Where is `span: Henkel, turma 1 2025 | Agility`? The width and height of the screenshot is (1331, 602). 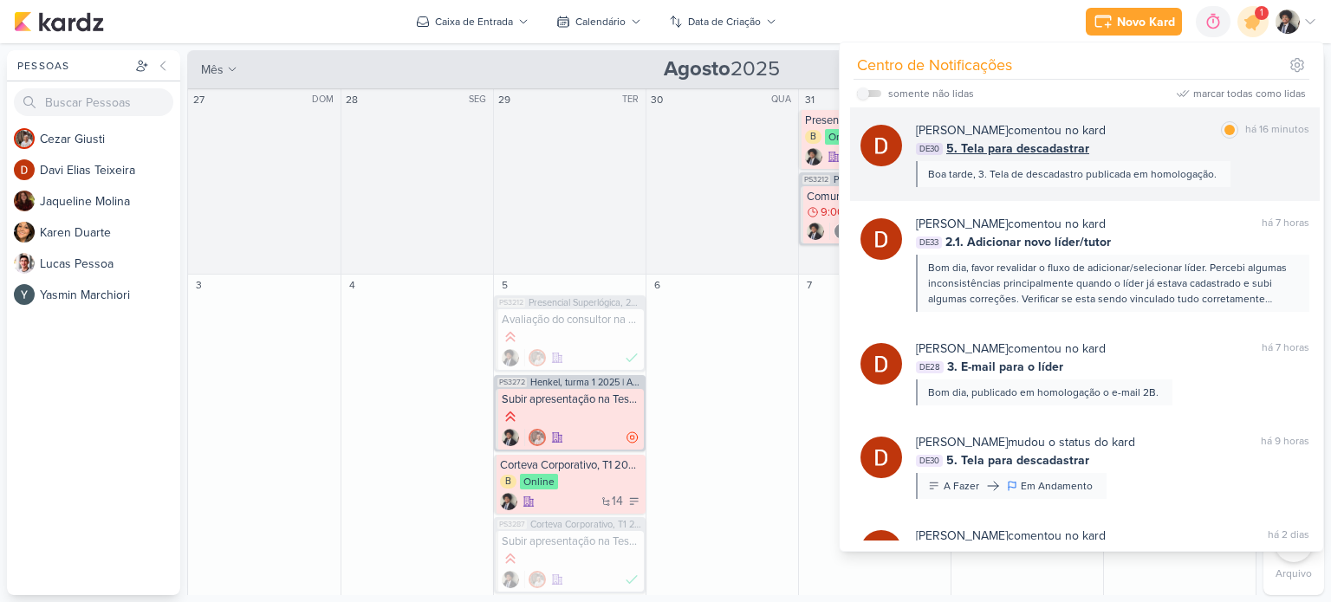
span: Henkel, turma 1 2025 | Agility is located at coordinates (586, 382).